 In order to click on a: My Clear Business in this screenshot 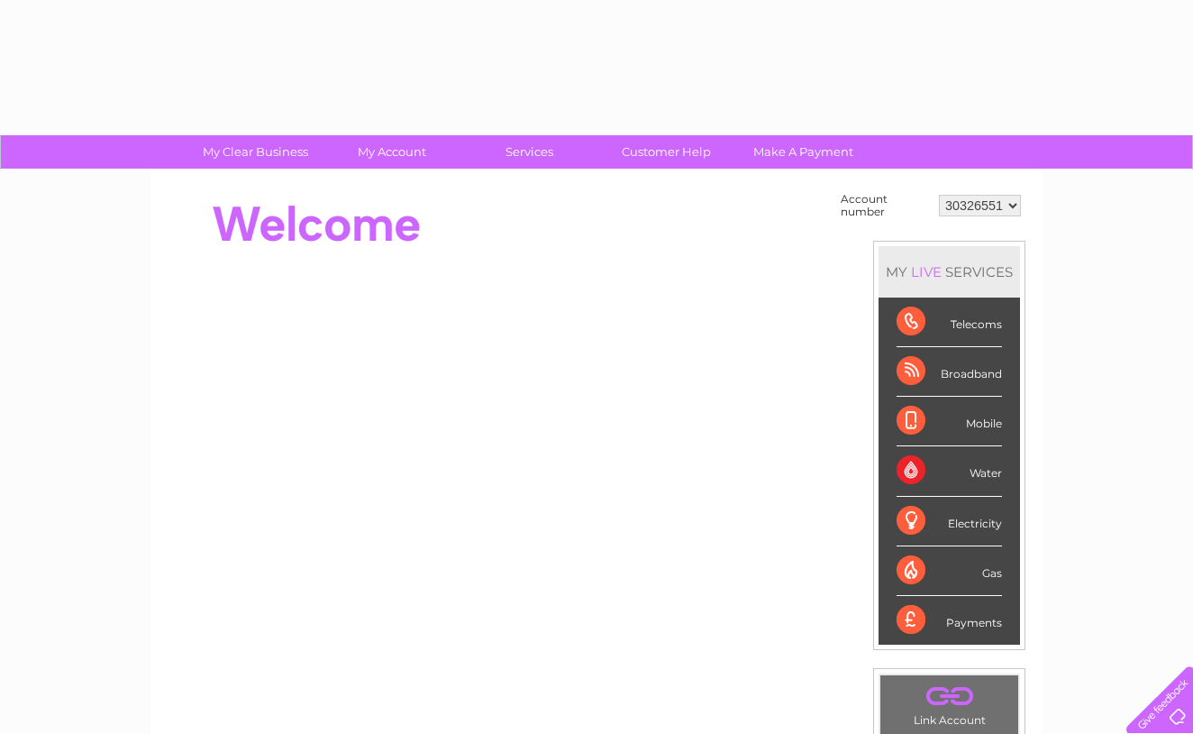, I will do `click(255, 151)`.